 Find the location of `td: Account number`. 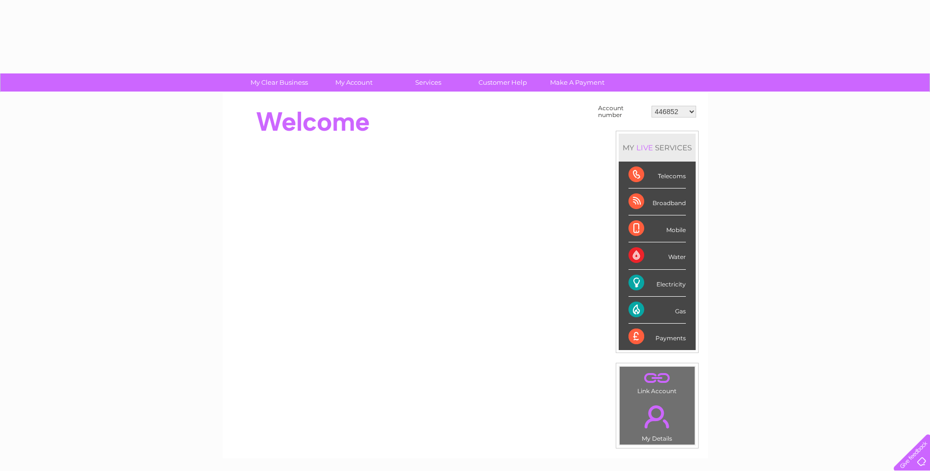

td: Account number is located at coordinates (622, 112).